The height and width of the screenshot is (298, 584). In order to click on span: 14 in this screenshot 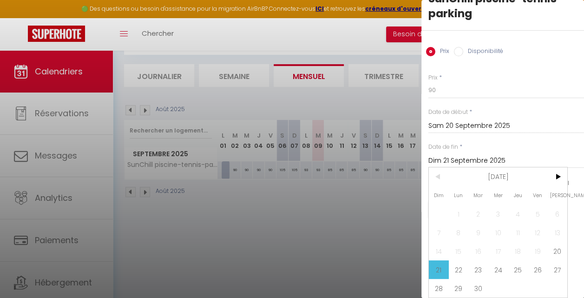, I will do `click(439, 251)`.